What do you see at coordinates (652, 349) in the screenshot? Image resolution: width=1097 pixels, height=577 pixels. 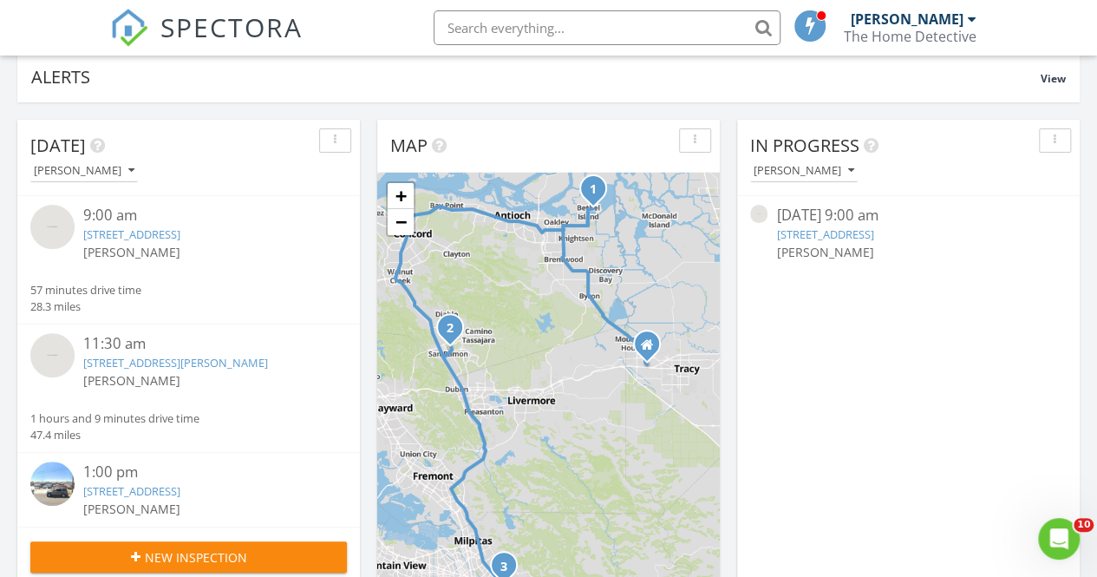 I see `div: 16259 Rancho Viejo Ct, Tracy CA 95304` at bounding box center [652, 349].